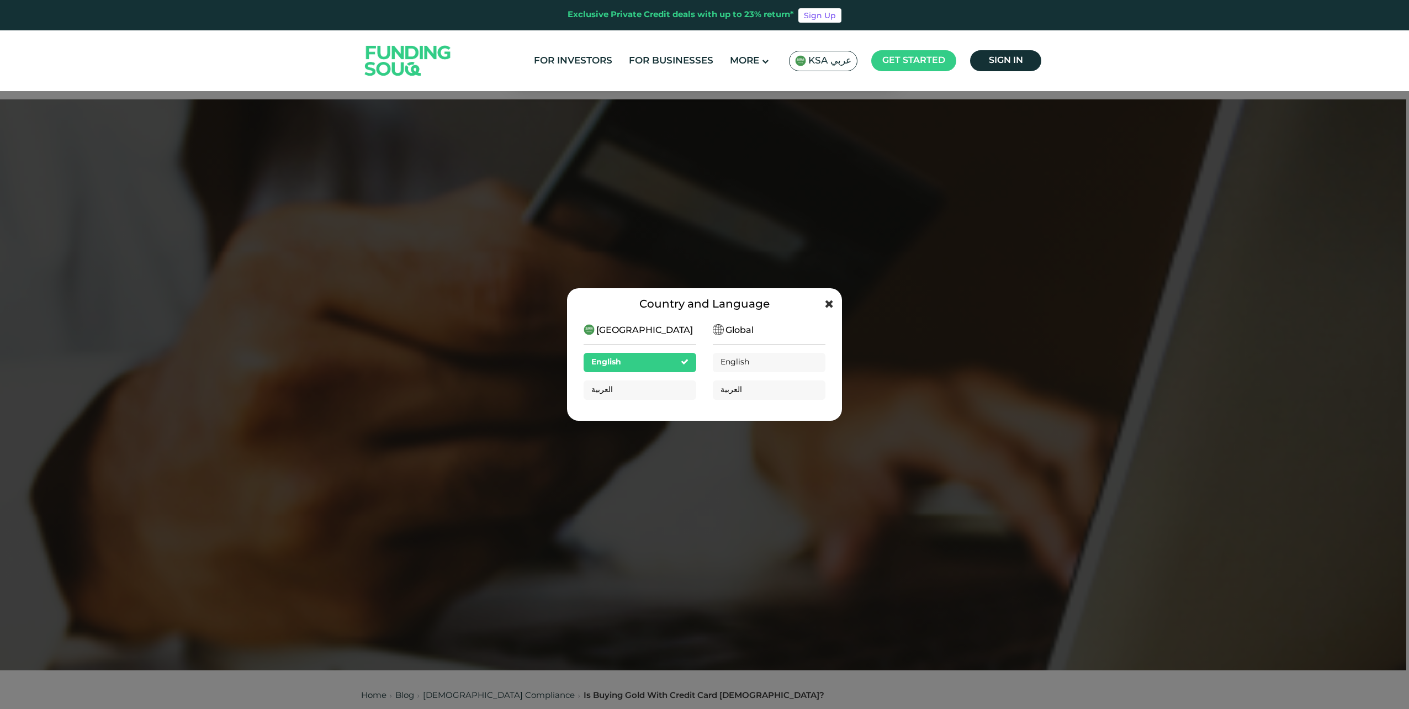 Image resolution: width=1409 pixels, height=709 pixels. What do you see at coordinates (573, 61) in the screenshot?
I see `a: For Investors` at bounding box center [573, 61].